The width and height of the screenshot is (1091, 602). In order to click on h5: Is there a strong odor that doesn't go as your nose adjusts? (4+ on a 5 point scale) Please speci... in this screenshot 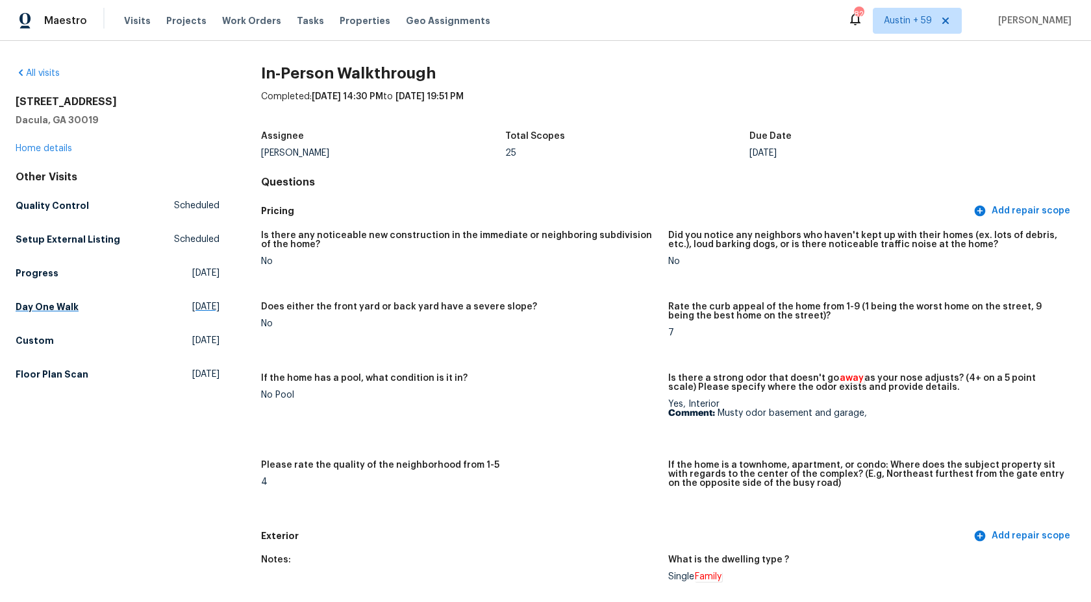, I will do `click(866, 383)`.